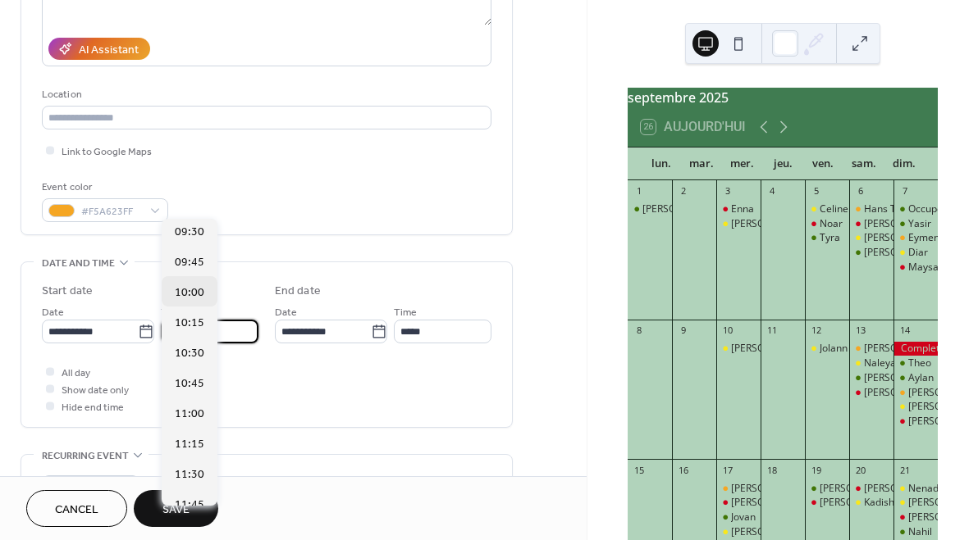 This screenshot has height=540, width=978. I want to click on div: sam., so click(863, 164).